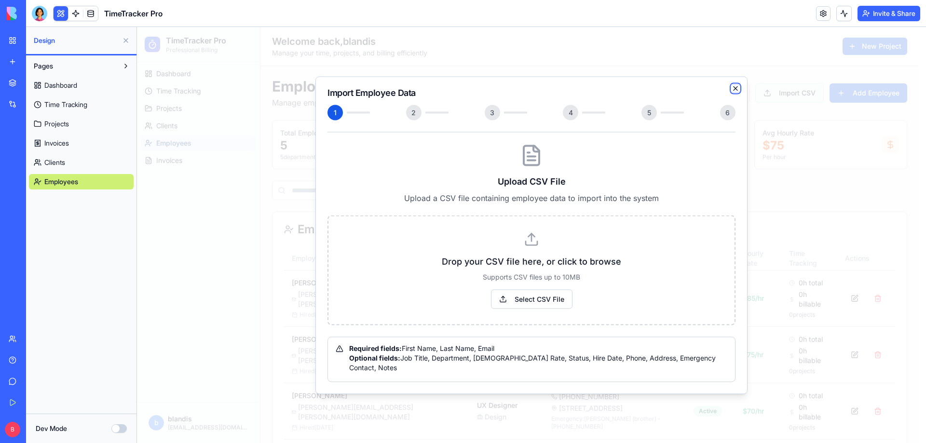 The image size is (926, 443). I want to click on span: Clients, so click(54, 162).